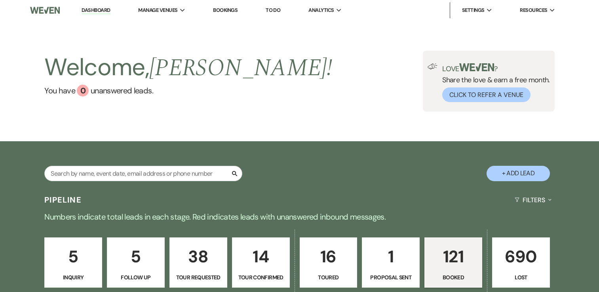 Image resolution: width=599 pixels, height=292 pixels. What do you see at coordinates (73, 277) in the screenshot?
I see `p: Inquiry` at bounding box center [73, 277].